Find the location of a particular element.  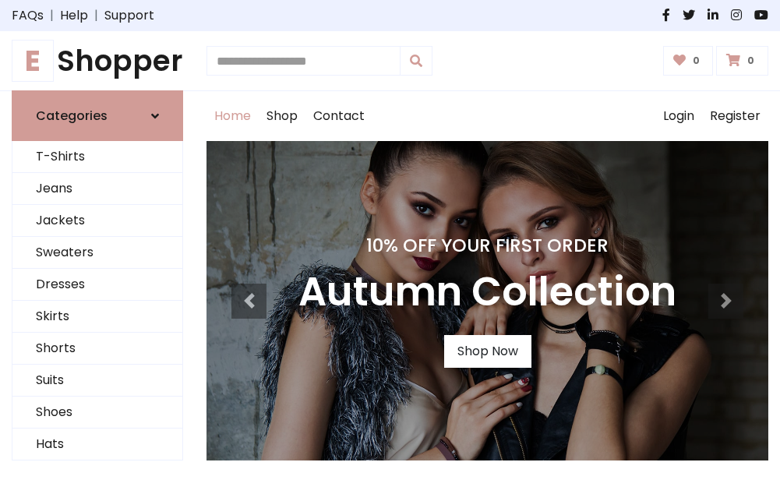

a: Hats is located at coordinates (97, 444).